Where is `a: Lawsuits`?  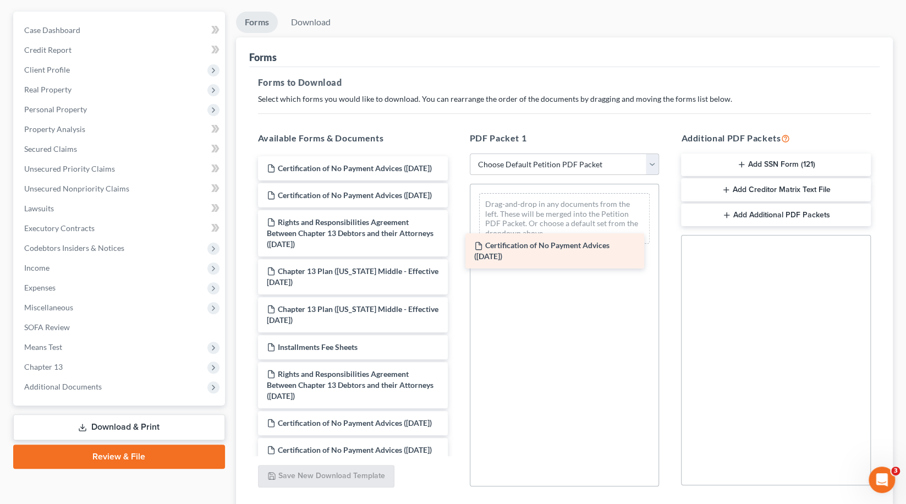
a: Lawsuits is located at coordinates (120, 209).